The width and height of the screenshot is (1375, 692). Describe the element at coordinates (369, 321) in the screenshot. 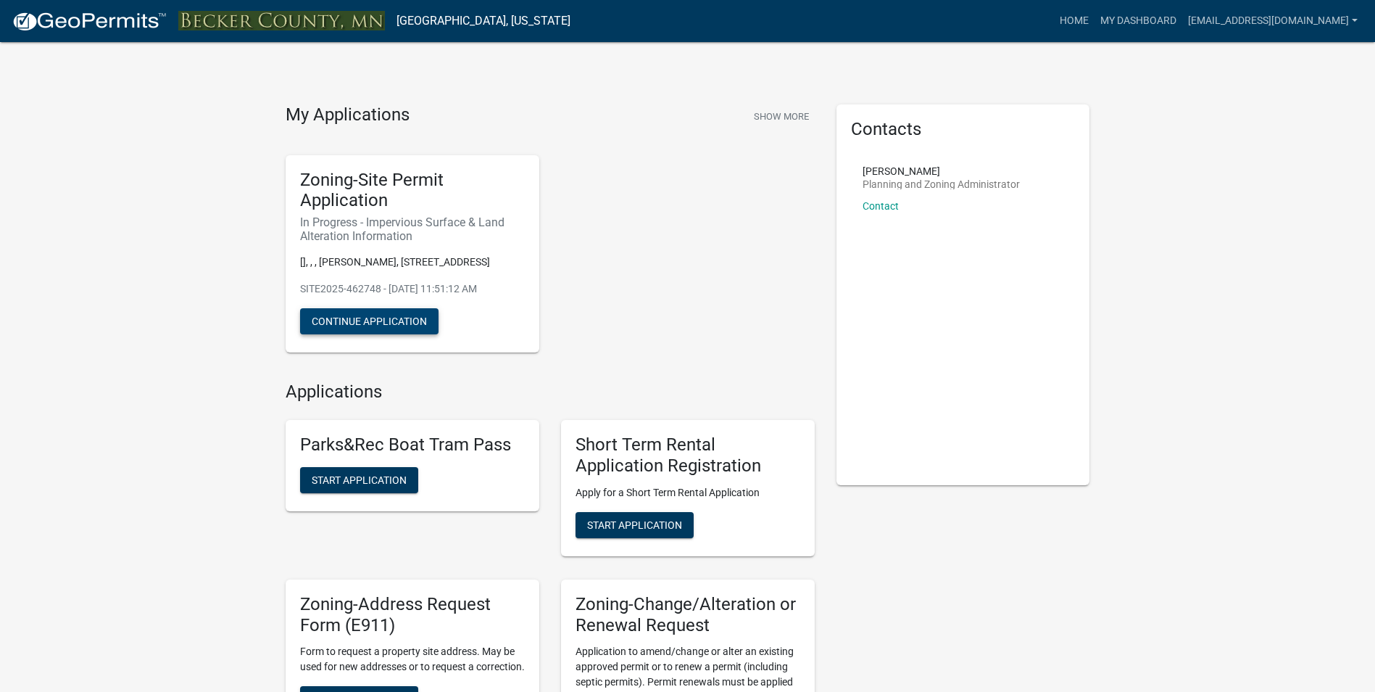

I see `button: Continue Application` at that location.